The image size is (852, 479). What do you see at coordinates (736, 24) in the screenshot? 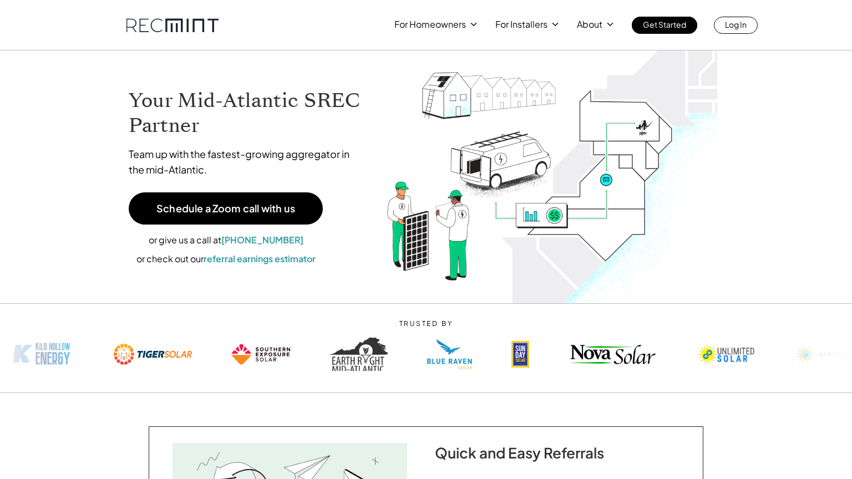
I see `p: Log In` at bounding box center [736, 24].